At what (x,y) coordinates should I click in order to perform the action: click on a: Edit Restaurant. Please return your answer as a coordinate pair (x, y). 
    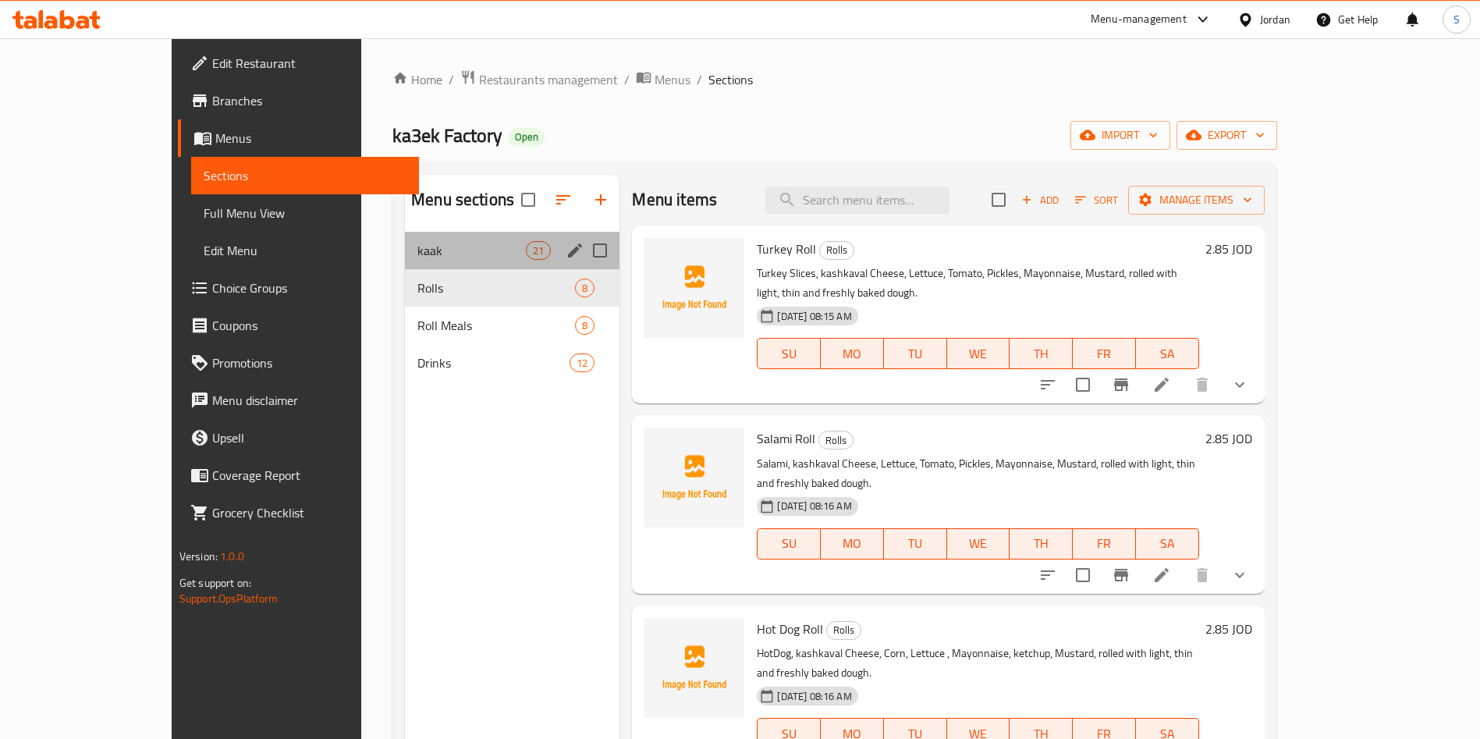
    Looking at the image, I should click on (298, 63).